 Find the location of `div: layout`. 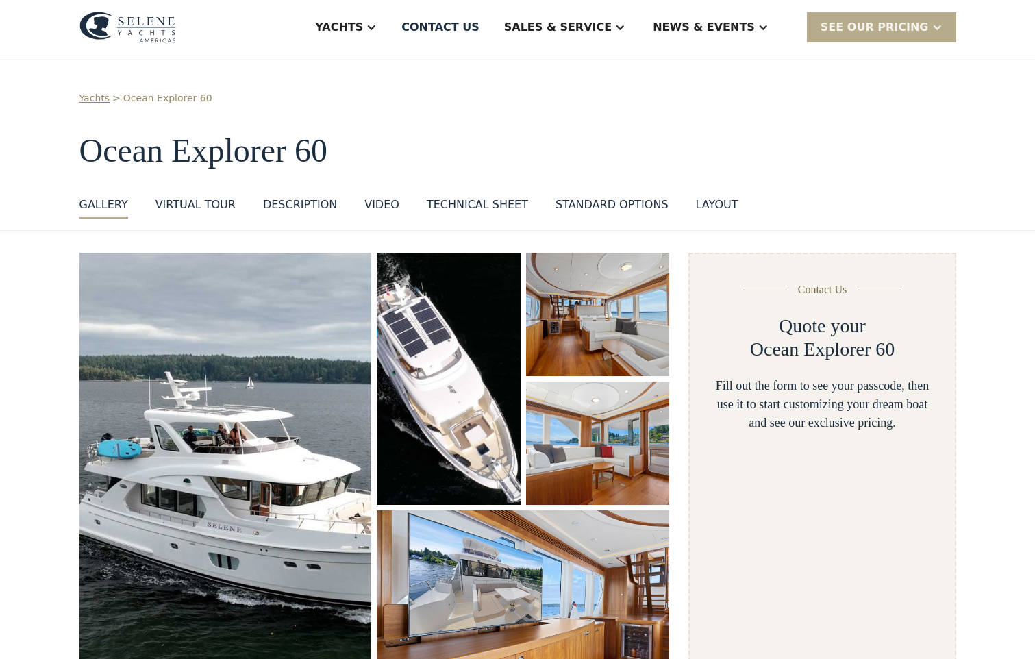

div: layout is located at coordinates (717, 205).